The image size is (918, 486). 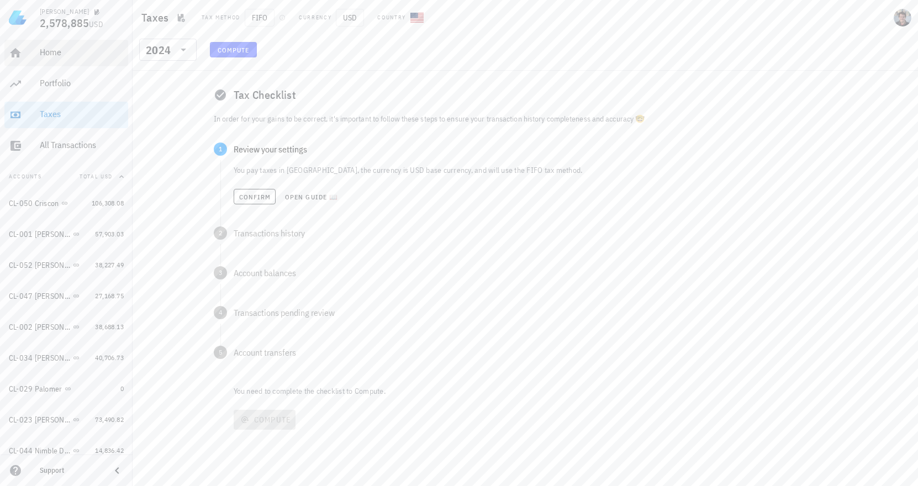 What do you see at coordinates (233, 50) in the screenshot?
I see `span: Compute` at bounding box center [233, 50].